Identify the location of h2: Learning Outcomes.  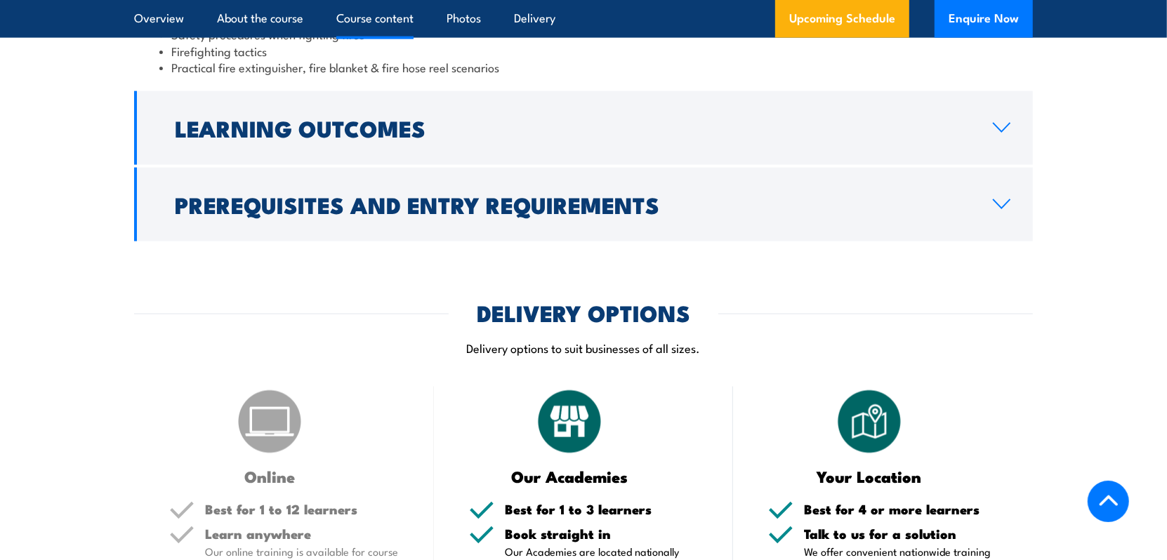
(572, 128).